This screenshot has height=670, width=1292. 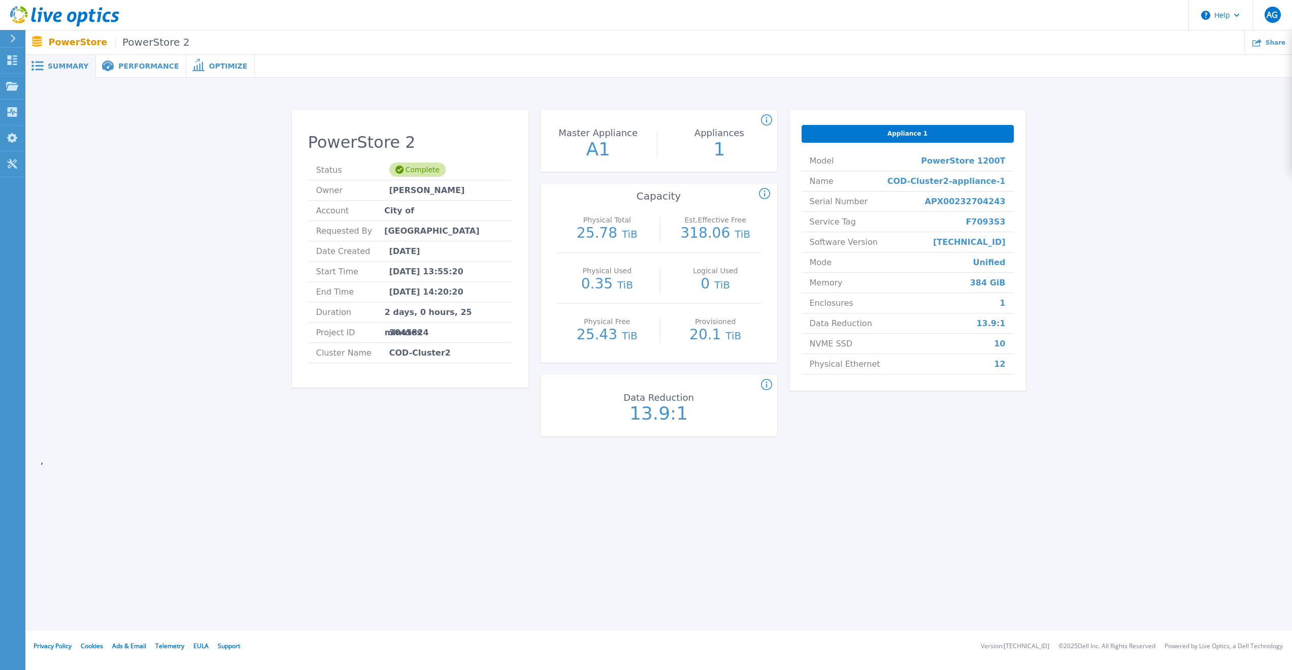 What do you see at coordinates (353, 230) in the screenshot?
I see `span: Requested By` at bounding box center [353, 230].